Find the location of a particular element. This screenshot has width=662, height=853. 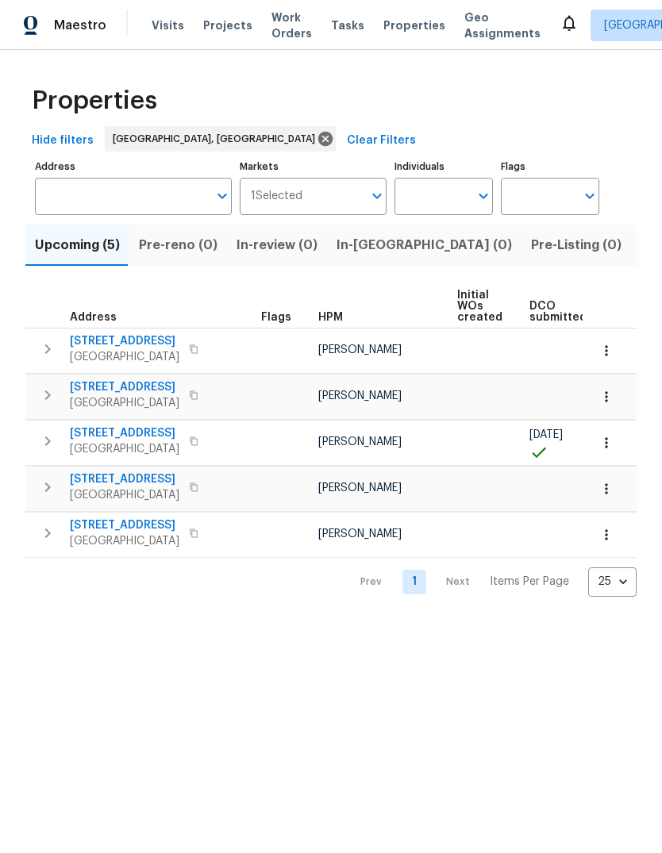

label: Markets is located at coordinates (313, 167).